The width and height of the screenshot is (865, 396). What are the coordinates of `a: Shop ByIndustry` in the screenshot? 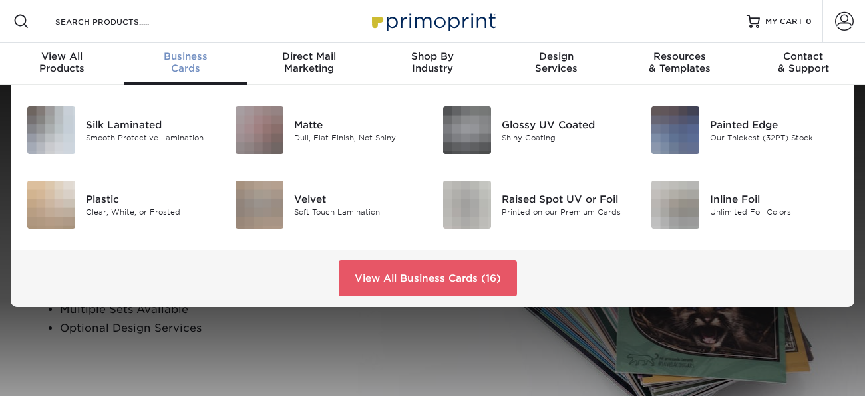 It's located at (432, 64).